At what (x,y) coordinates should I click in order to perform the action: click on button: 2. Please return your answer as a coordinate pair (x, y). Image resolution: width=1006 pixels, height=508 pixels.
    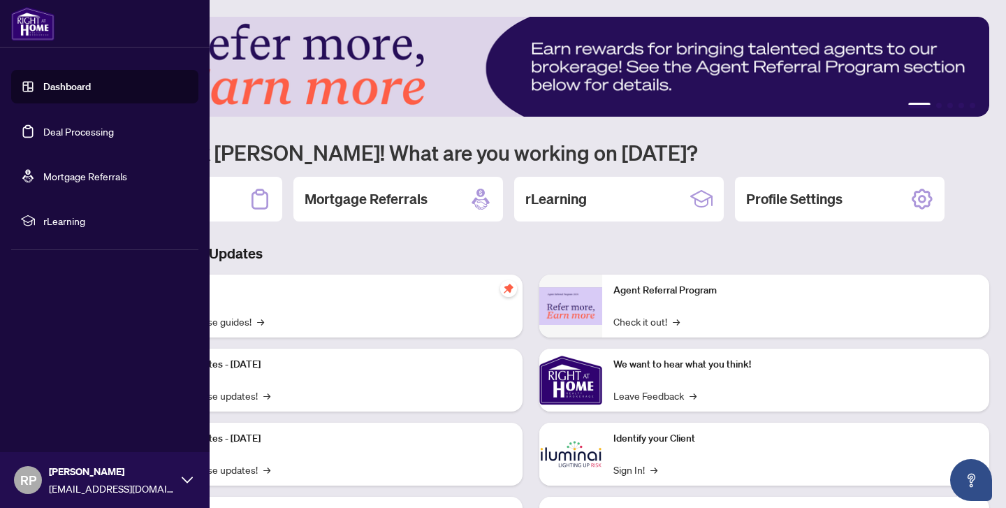
    Looking at the image, I should click on (939, 106).